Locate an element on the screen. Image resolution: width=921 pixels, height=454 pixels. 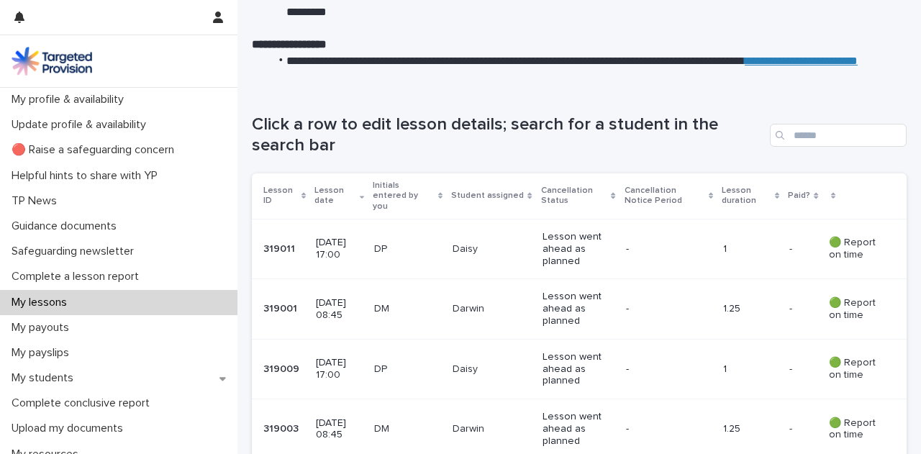
p: Student assigned is located at coordinates (487, 196).